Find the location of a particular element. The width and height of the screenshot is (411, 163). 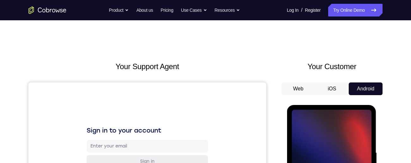

button: Web is located at coordinates (298, 89).